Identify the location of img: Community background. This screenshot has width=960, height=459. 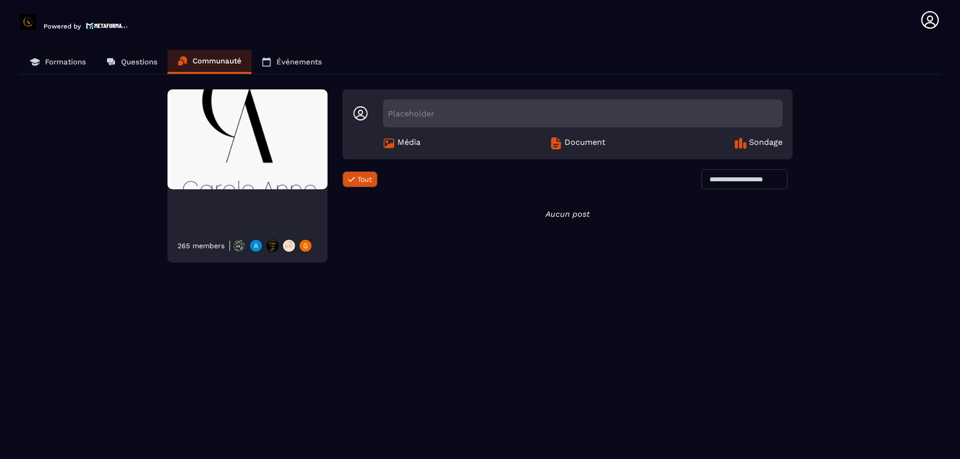
(247, 139).